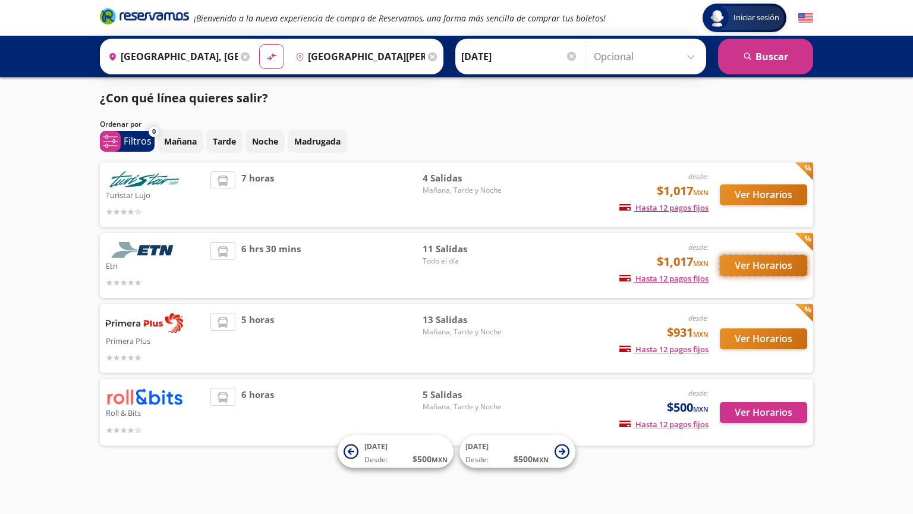 The height and width of the screenshot is (514, 913). What do you see at coordinates (224, 141) in the screenshot?
I see `button: Tarde` at bounding box center [224, 141].